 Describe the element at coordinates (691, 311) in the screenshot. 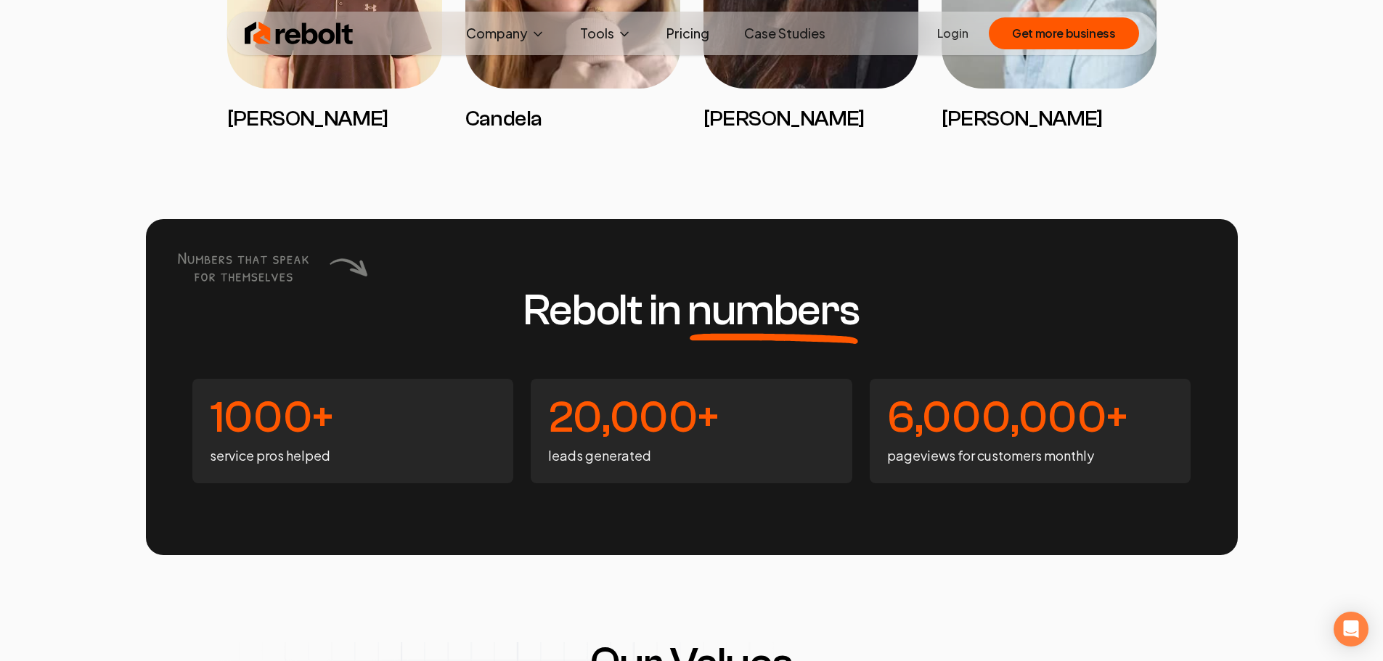

I see `h3: Rebolt in` at that location.